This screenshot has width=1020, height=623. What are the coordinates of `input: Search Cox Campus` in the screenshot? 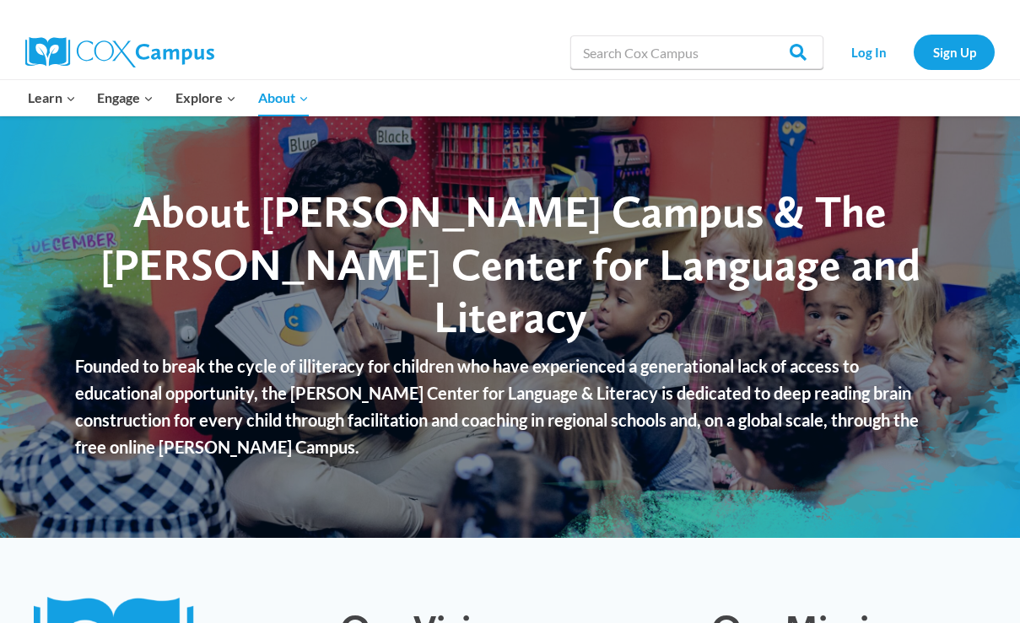 It's located at (697, 52).